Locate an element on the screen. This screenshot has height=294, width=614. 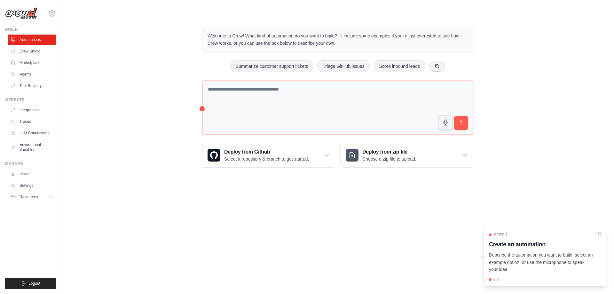
button: Close walkthrough is located at coordinates (600, 233).